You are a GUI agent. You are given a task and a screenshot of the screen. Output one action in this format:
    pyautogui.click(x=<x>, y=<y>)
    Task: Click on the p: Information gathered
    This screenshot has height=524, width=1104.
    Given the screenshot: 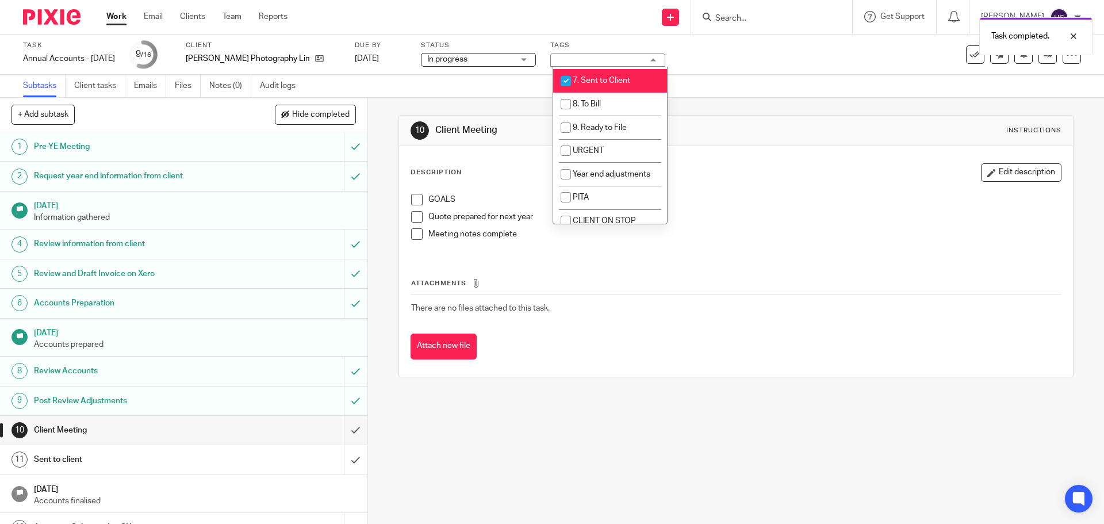 What is the action you would take?
    pyautogui.click(x=195, y=217)
    